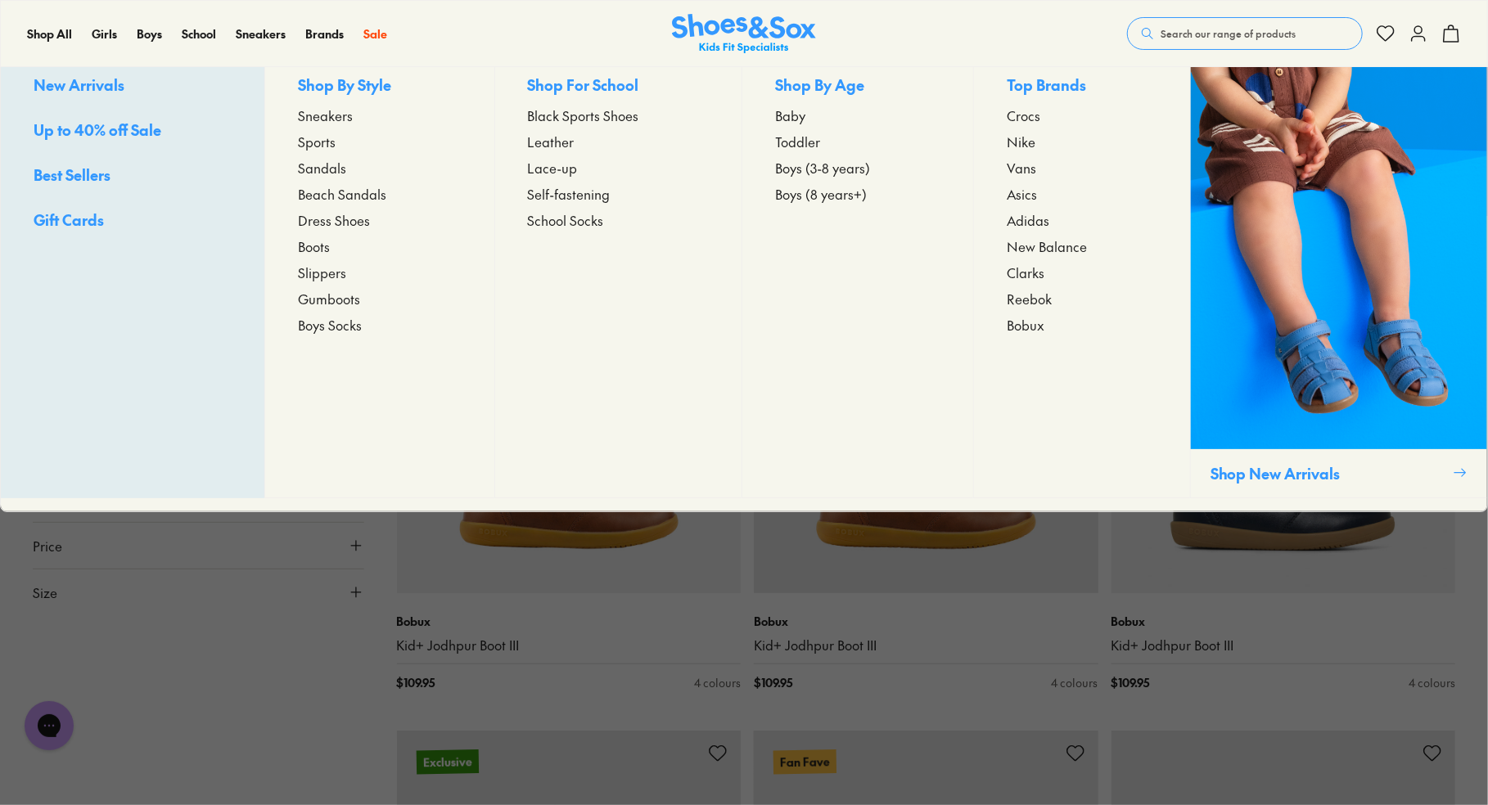 This screenshot has width=1488, height=805. I want to click on span: Leather, so click(551, 142).